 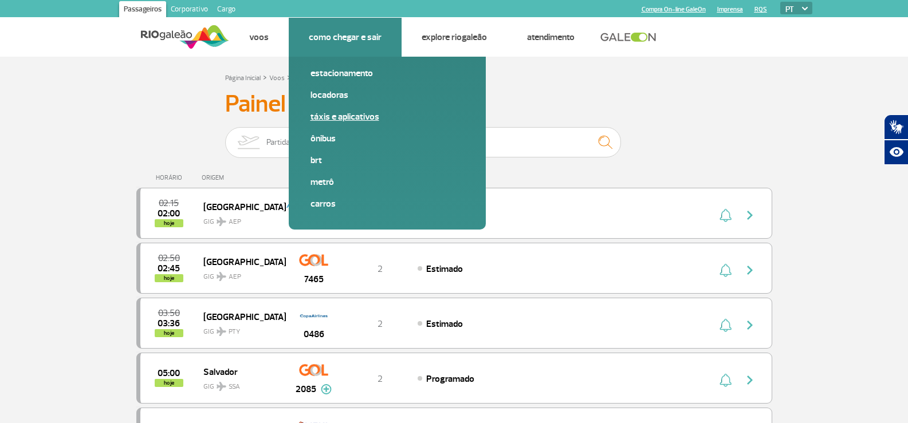 I want to click on span: 2025-08-28 02:45:00, so click(x=168, y=269).